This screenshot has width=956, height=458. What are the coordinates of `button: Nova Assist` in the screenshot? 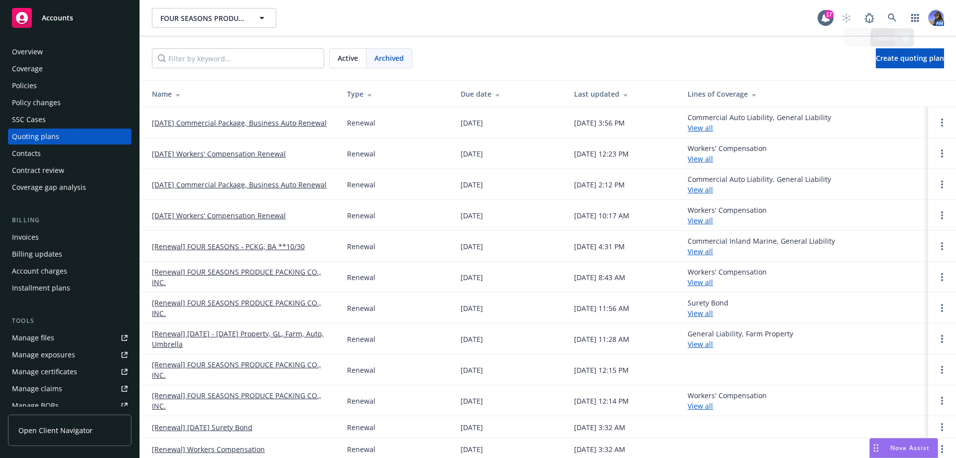 It's located at (904, 448).